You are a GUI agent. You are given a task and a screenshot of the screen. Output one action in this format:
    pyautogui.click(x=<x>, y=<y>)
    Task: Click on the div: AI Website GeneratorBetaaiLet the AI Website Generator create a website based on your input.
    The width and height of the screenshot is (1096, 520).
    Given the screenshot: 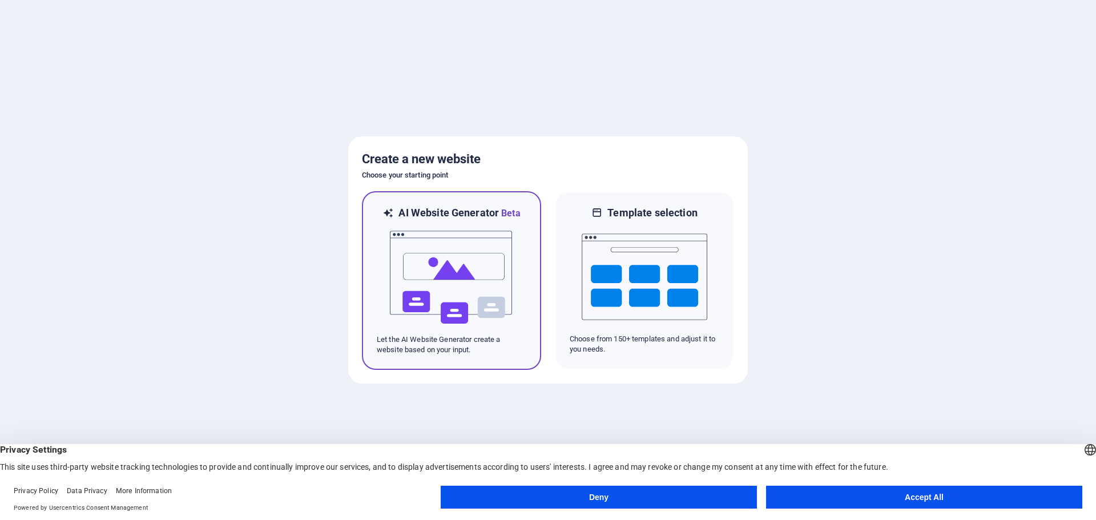 What is the action you would take?
    pyautogui.click(x=452, y=280)
    